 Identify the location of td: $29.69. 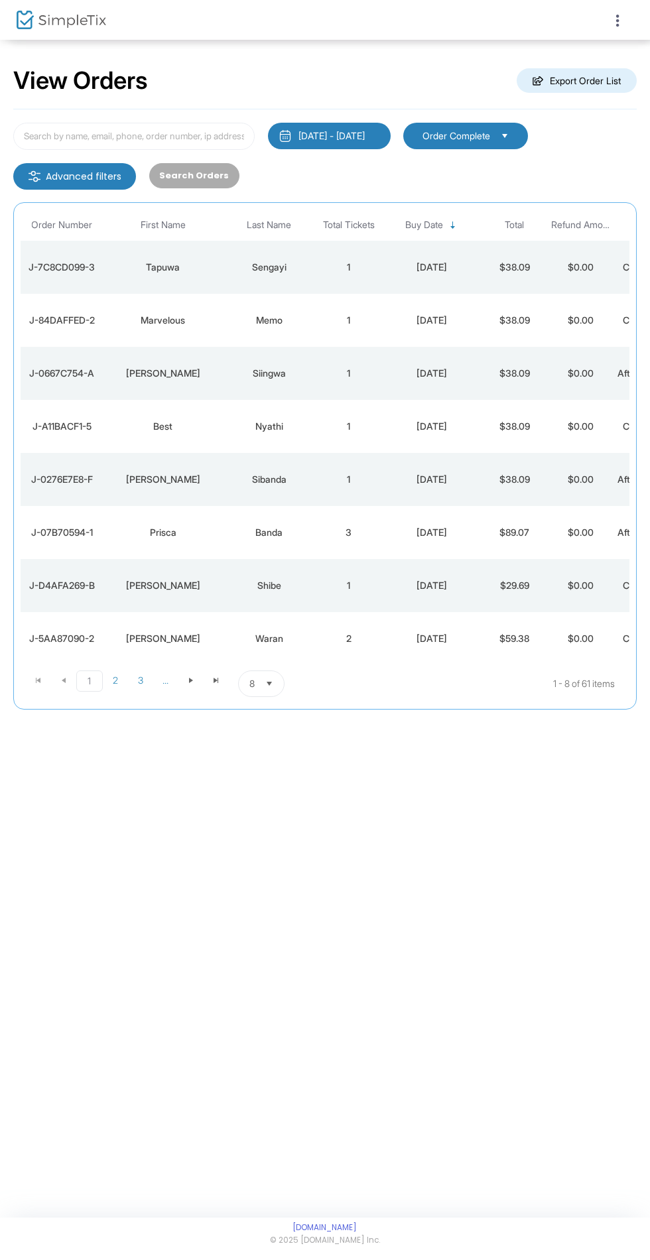
(515, 586).